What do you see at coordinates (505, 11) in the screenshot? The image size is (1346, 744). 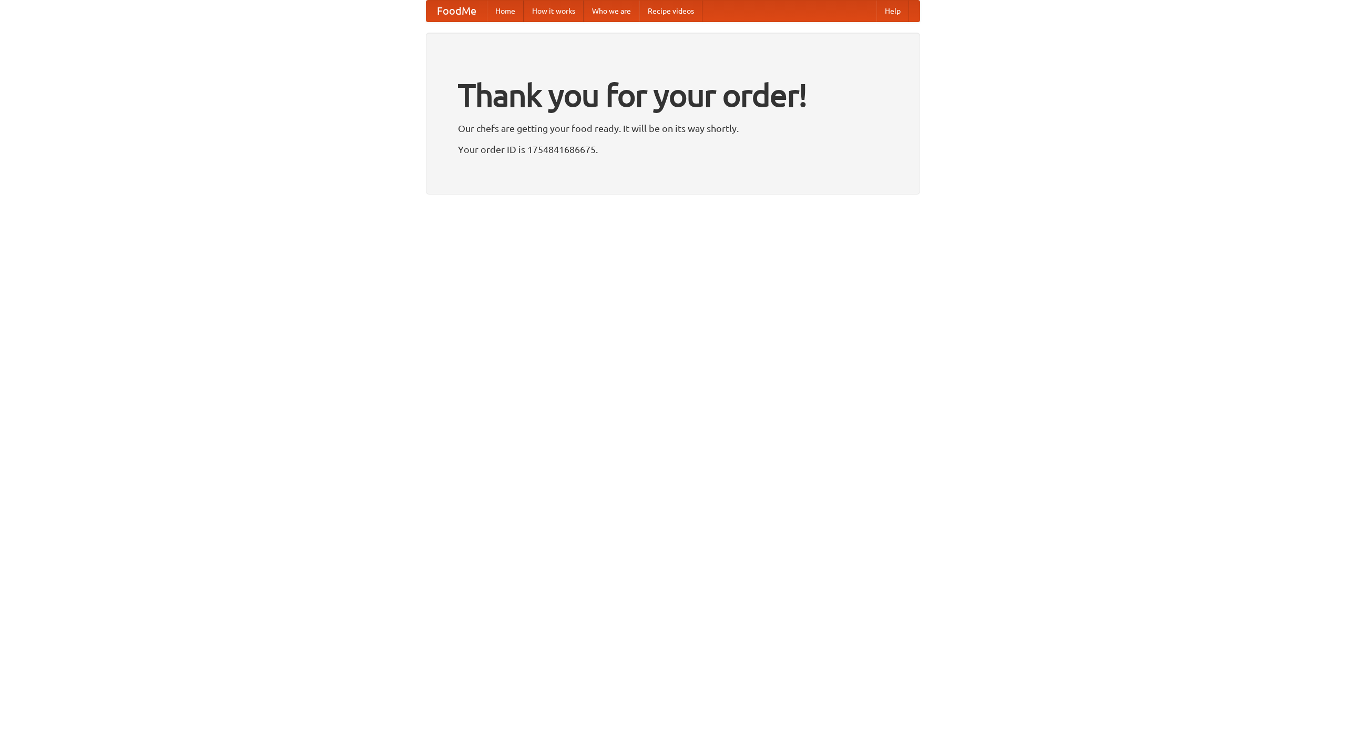 I see `a: Home` at bounding box center [505, 11].